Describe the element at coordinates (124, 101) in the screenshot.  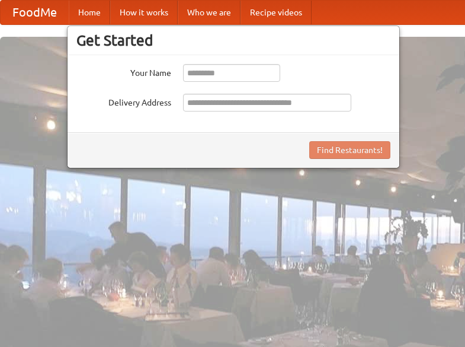
I see `label: Delivery Address` at that location.